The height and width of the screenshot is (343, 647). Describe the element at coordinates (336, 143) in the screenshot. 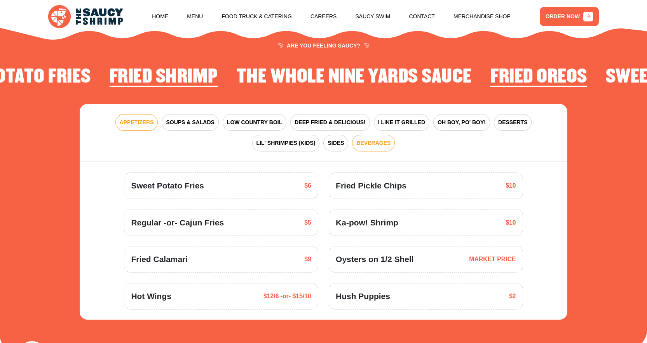

I see `span: SIDES` at that location.